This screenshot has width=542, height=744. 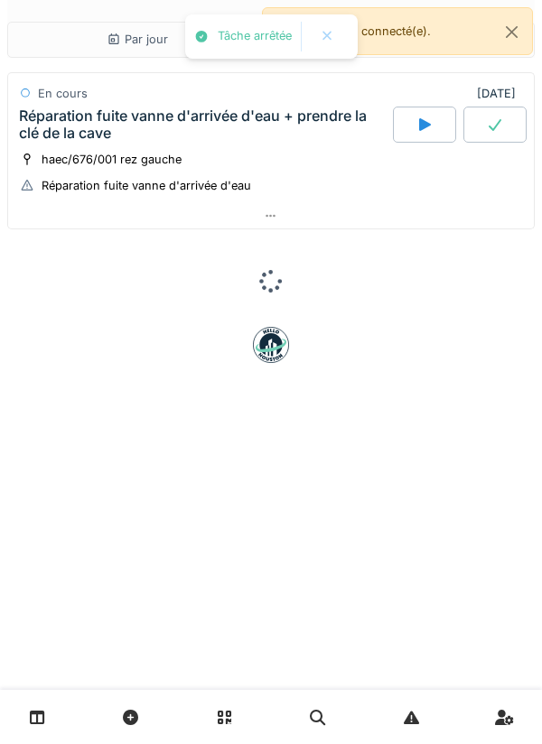 I want to click on img: badge-BVDL4wpA.svg, so click(x=271, y=345).